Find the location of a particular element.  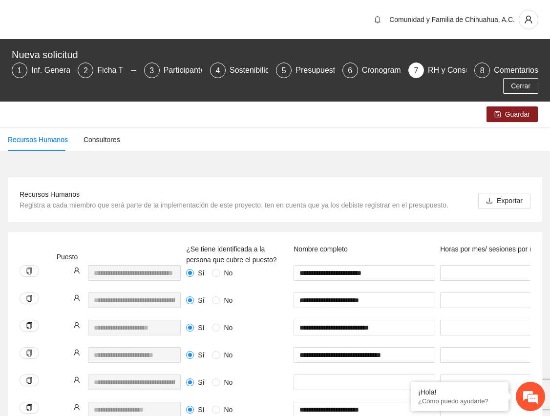

span: Registra a cada miembro que será parte de la implementación de este proyecto, ten en cuenta que y... is located at coordinates (234, 205).